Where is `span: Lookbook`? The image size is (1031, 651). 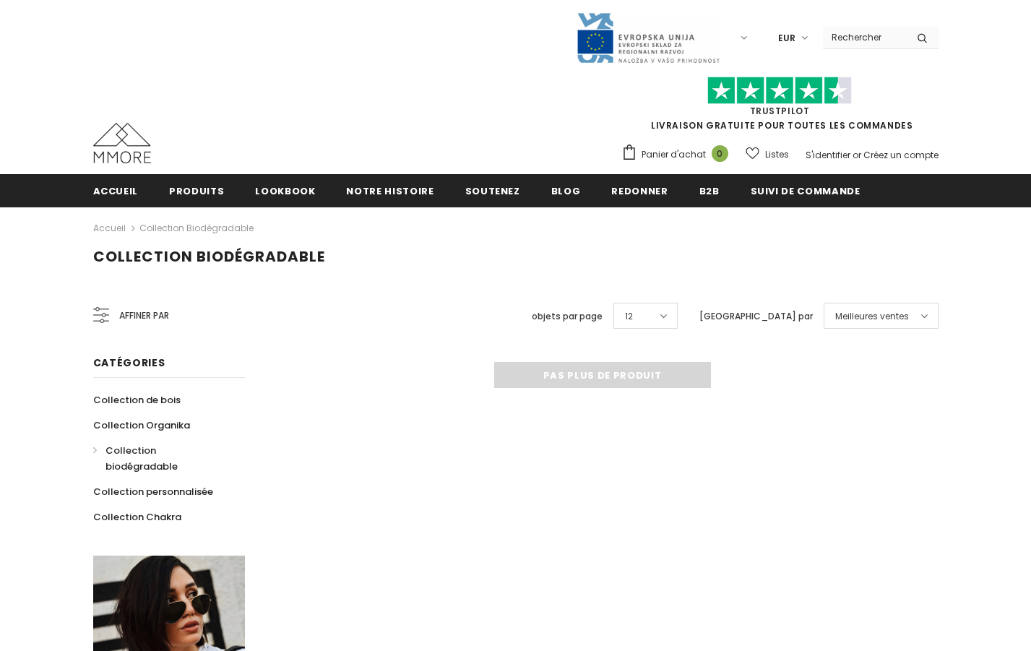
span: Lookbook is located at coordinates (285, 191).